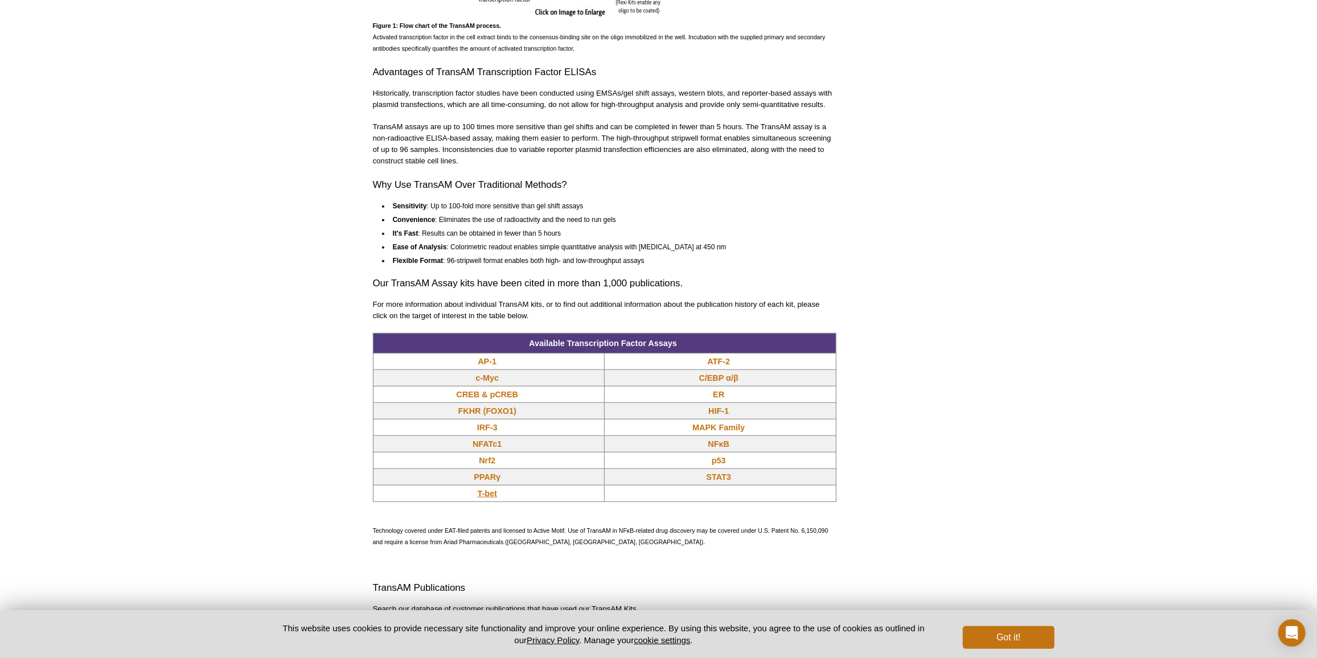  I want to click on li: : Eliminates the use of radioactivity and the need to run gels, so click(608, 219).